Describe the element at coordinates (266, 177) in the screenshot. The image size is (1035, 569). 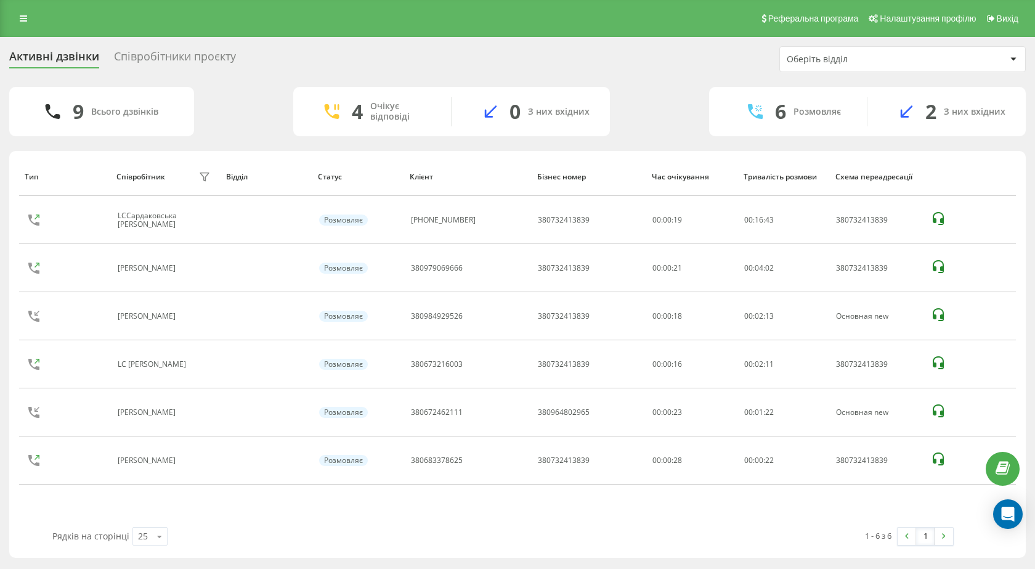
I see `div: Відділ` at that location.